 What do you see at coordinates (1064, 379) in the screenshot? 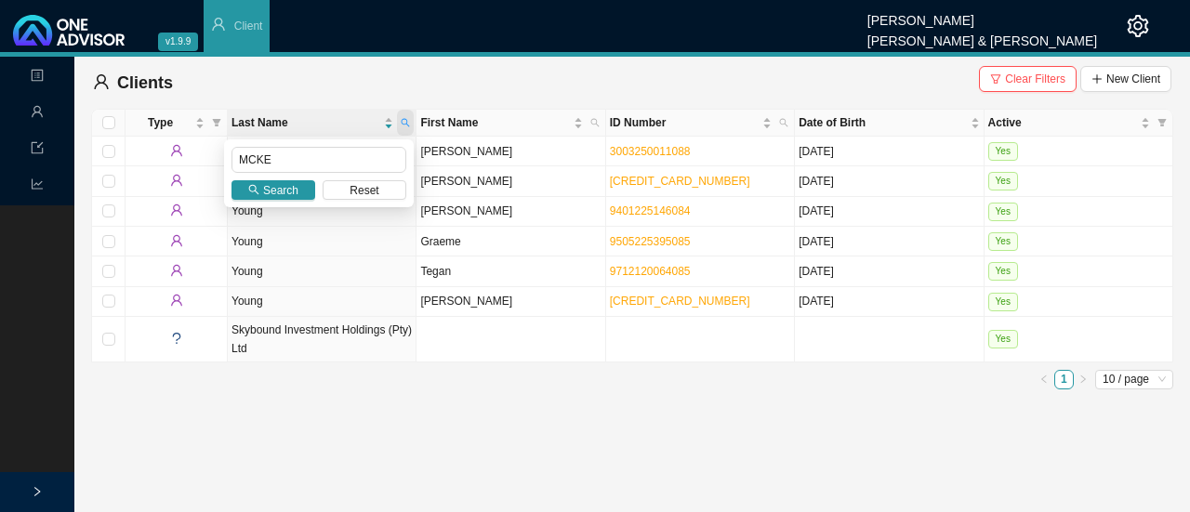
I see `li: 1` at bounding box center [1064, 379].